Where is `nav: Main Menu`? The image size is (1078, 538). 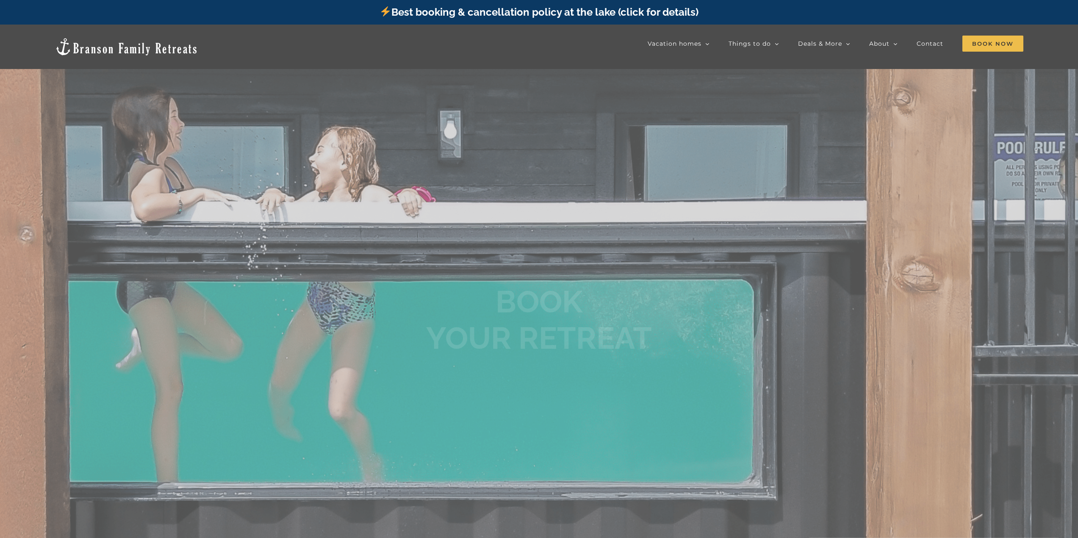 nav: Main Menu is located at coordinates (835, 44).